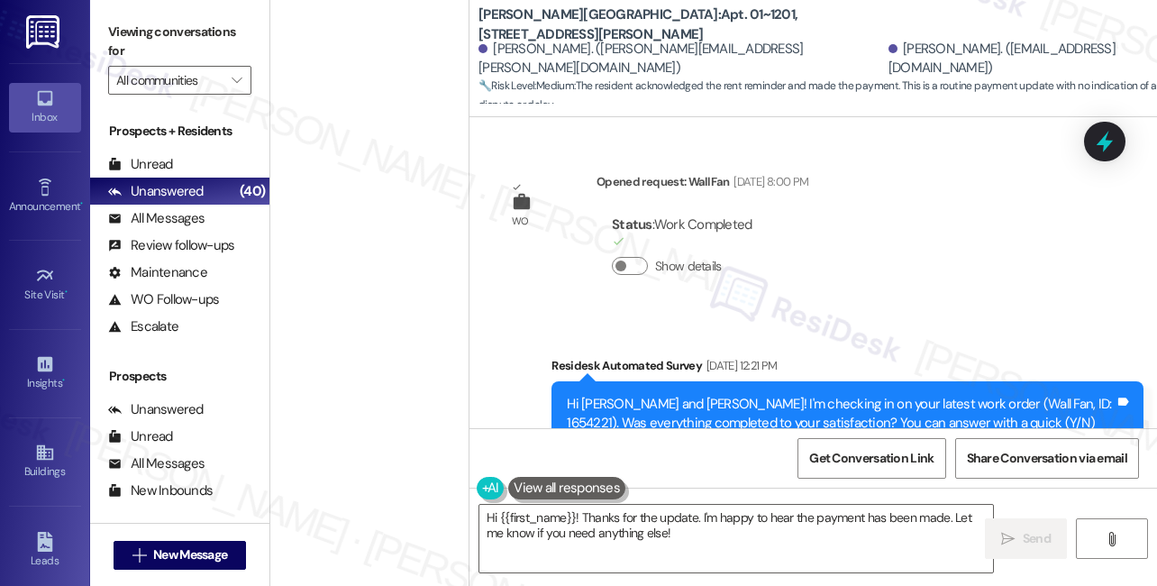 The image size is (1157, 586). What do you see at coordinates (847, 369) in the screenshot?
I see `div: Residesk Automated Survey` at bounding box center [847, 369].